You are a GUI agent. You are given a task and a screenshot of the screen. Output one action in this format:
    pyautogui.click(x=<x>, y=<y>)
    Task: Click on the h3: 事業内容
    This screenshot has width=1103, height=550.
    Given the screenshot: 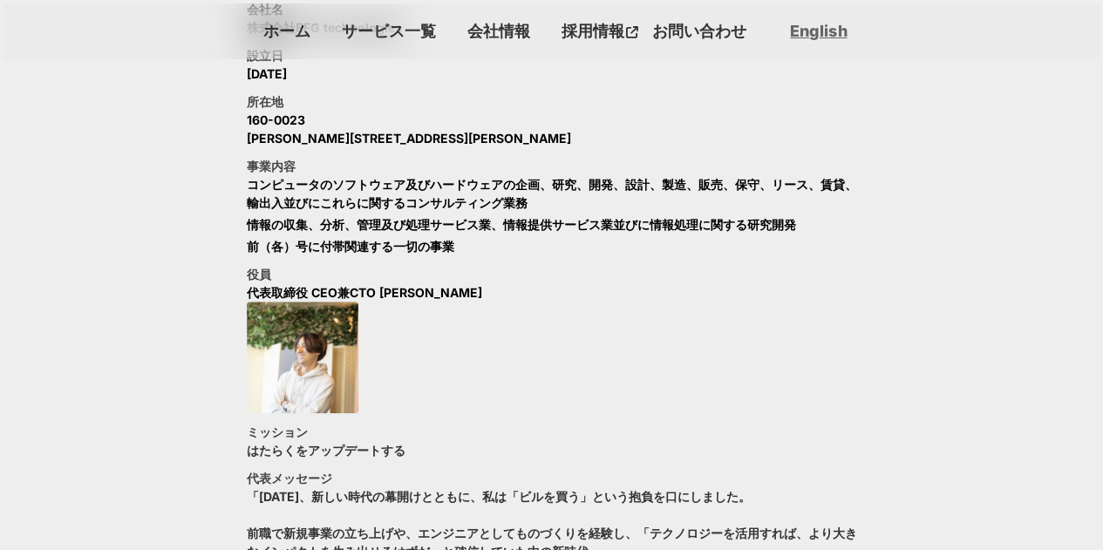 What is the action you would take?
    pyautogui.click(x=271, y=166)
    